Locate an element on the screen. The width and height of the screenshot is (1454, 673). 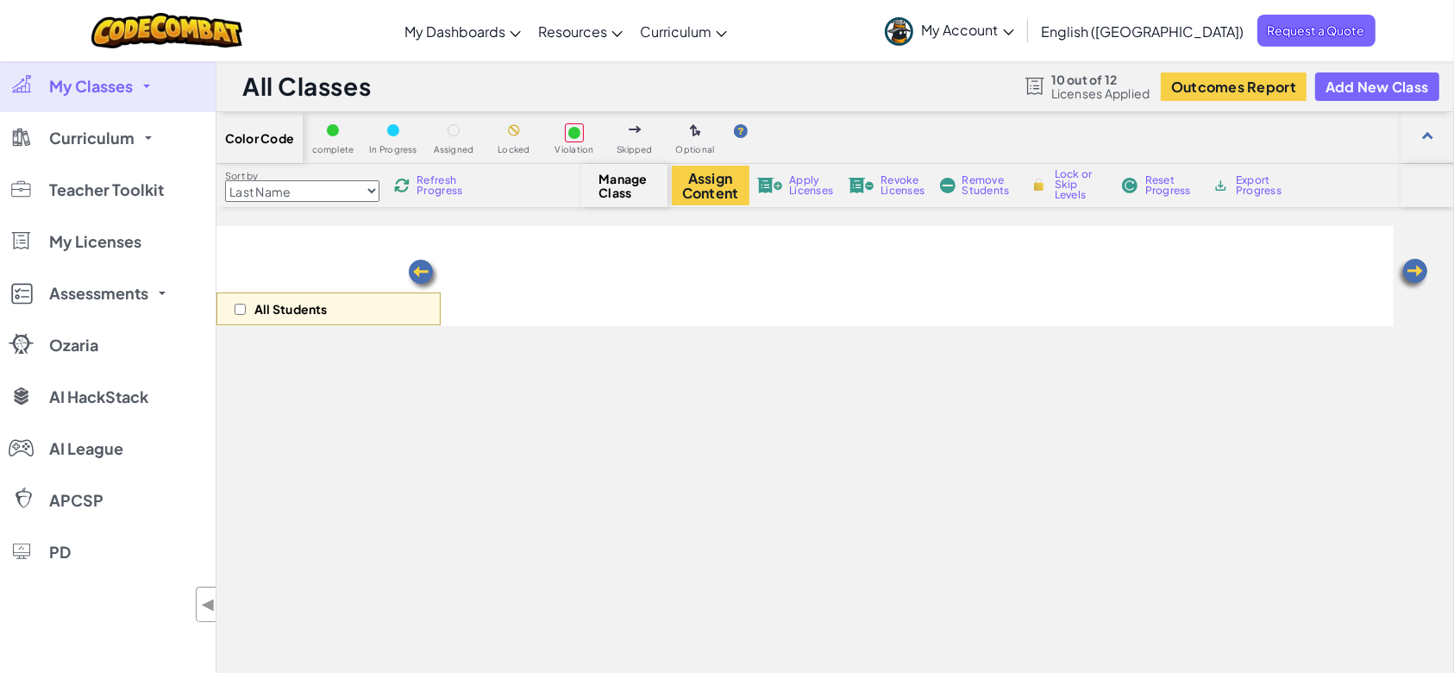
a: My Dashboards is located at coordinates (462, 31).